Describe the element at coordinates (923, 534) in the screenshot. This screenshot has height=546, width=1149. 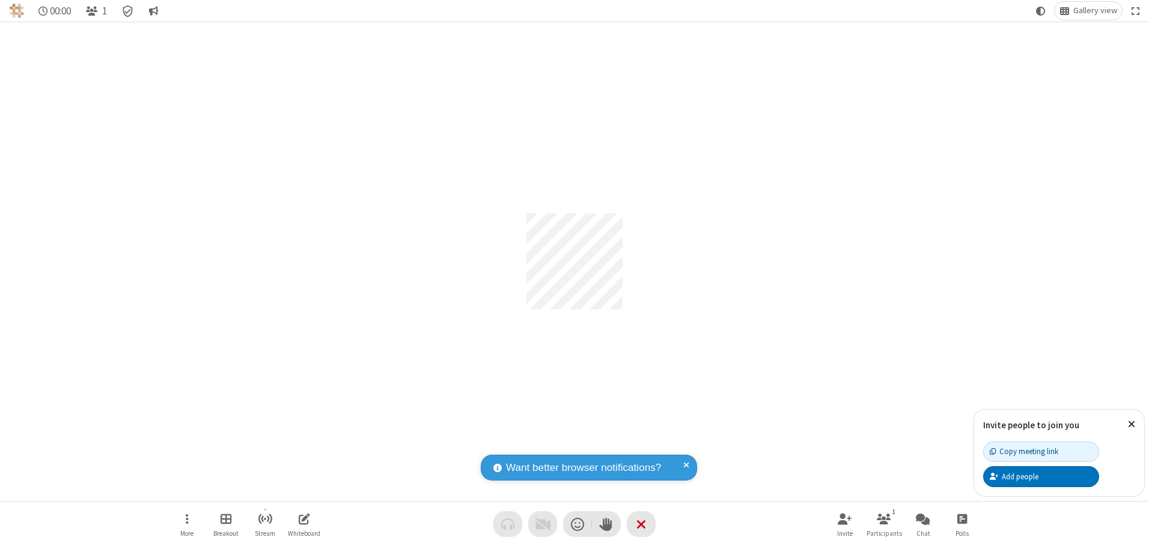
I see `span: Chat` at that location.